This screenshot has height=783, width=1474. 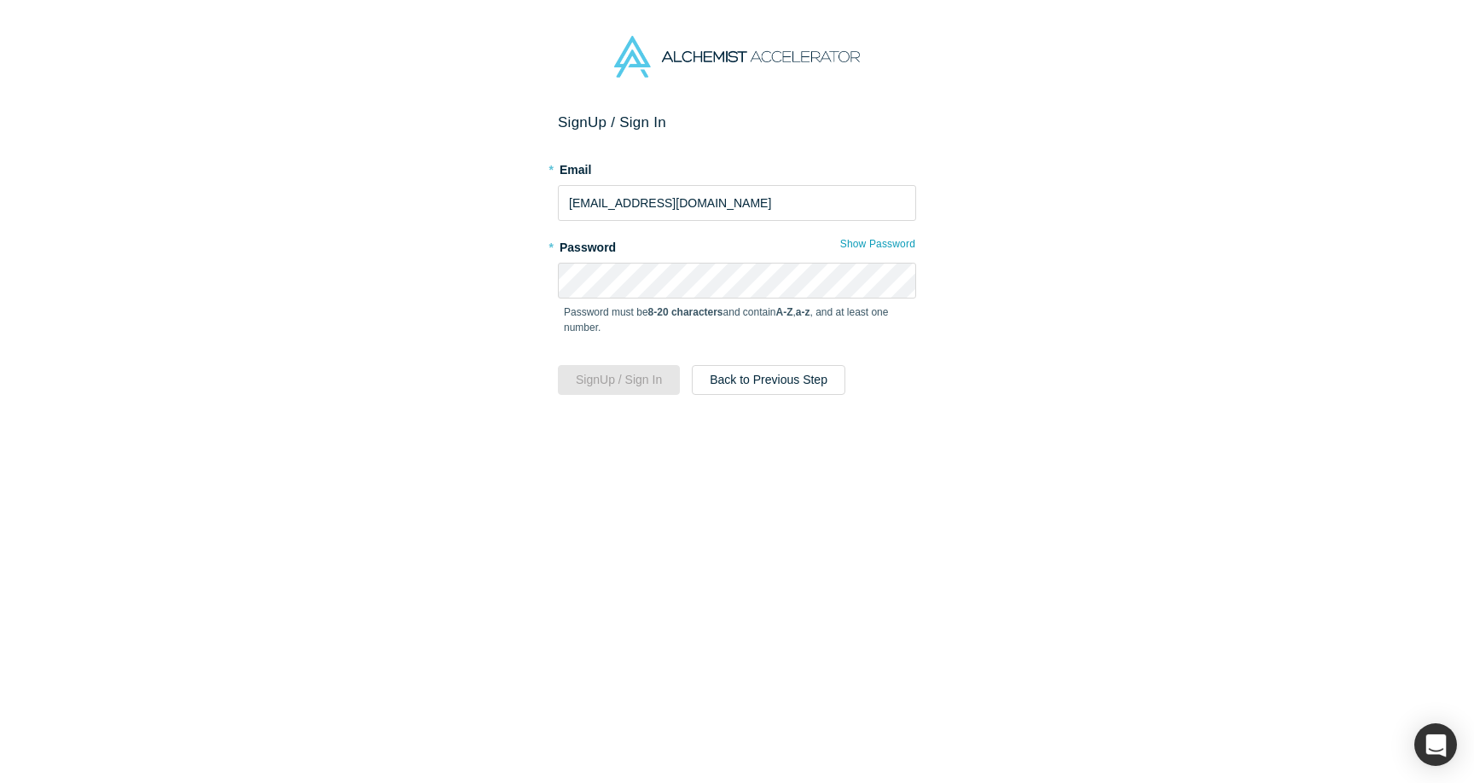 What do you see at coordinates (785, 312) in the screenshot?
I see `strong: A-Z` at bounding box center [785, 312].